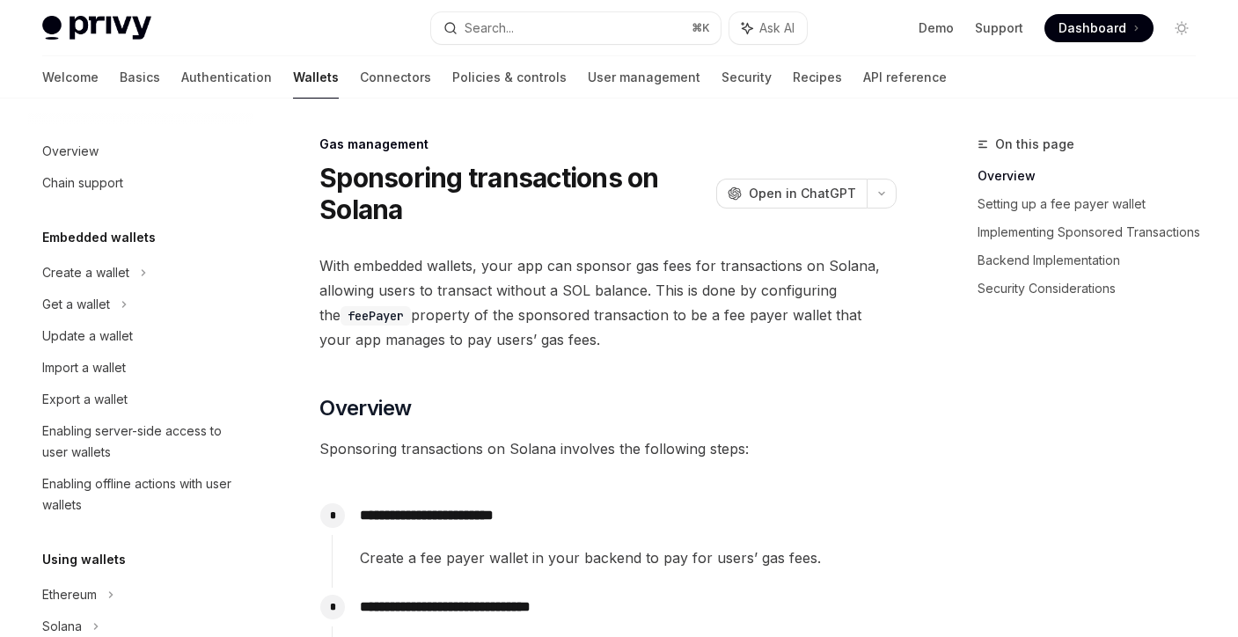  Describe the element at coordinates (376, 316) in the screenshot. I see `code: feePayer` at that location.